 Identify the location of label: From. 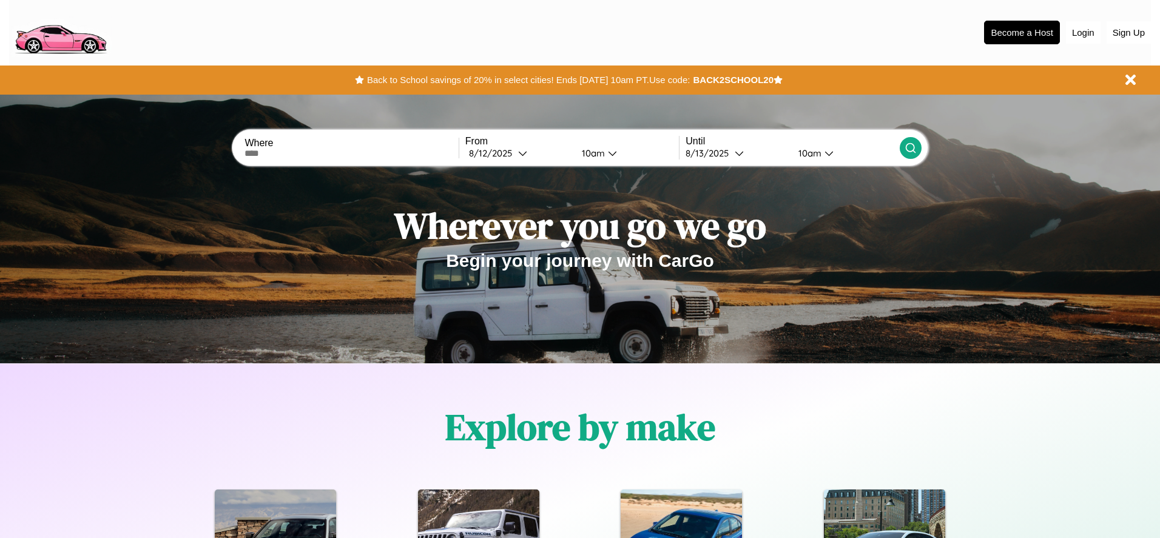
(572, 141).